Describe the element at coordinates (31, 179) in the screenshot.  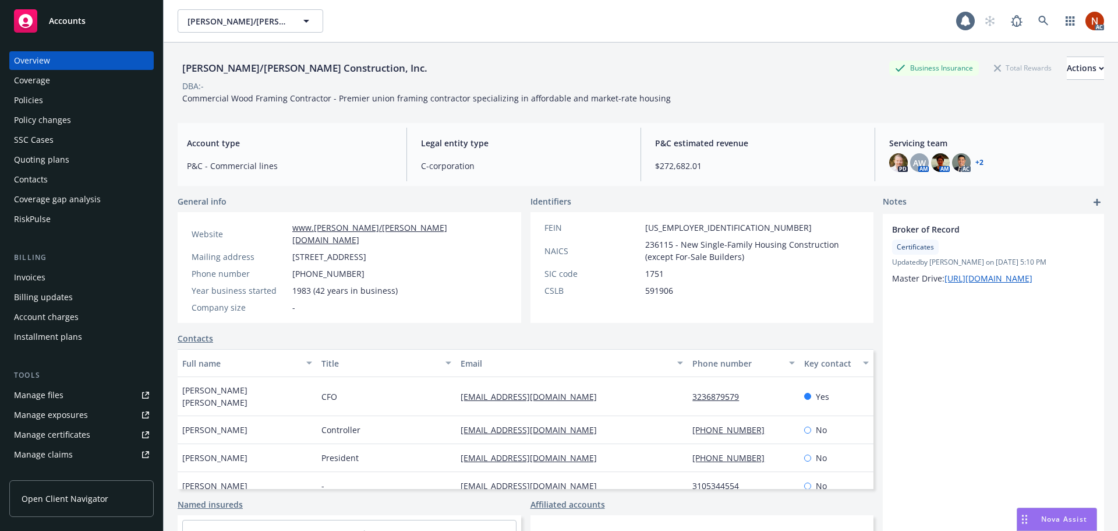
I see `div: Contacts` at that location.